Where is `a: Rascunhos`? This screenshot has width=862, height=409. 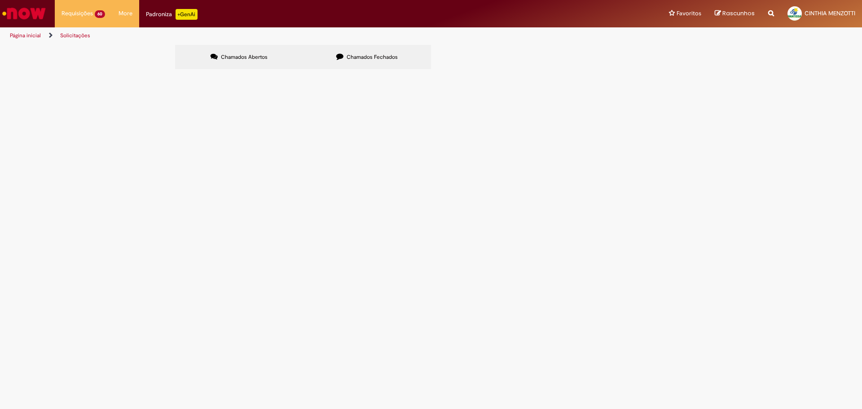 a: Rascunhos is located at coordinates (735, 13).